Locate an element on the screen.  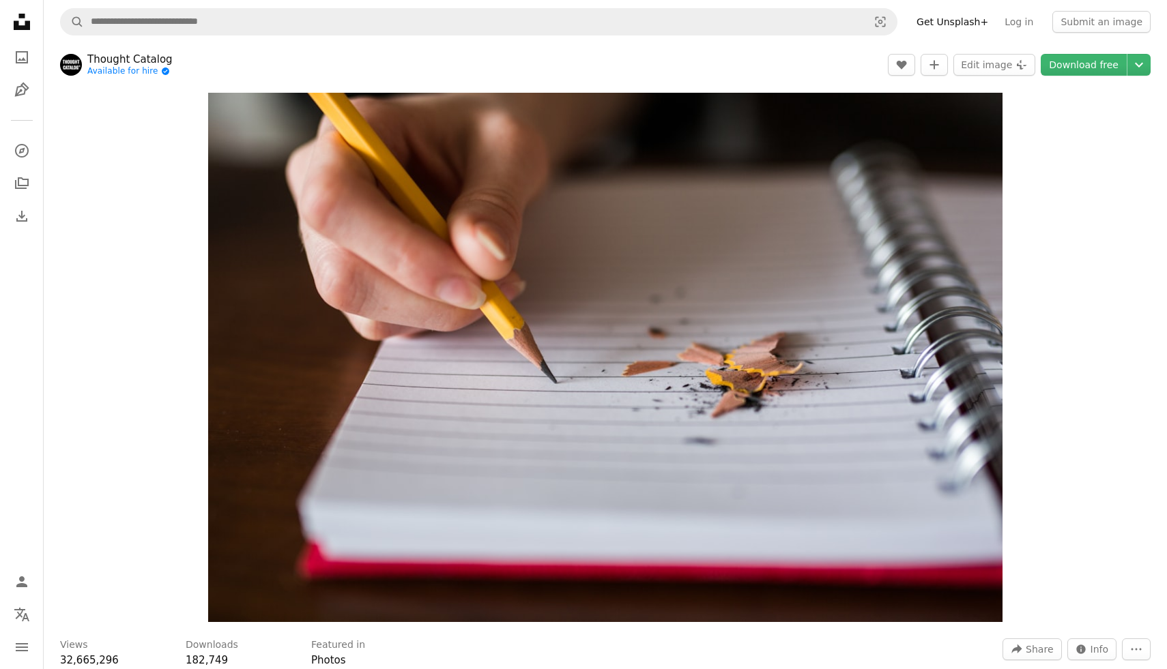
img: person holding pencil writing on notebook is located at coordinates (605, 358).